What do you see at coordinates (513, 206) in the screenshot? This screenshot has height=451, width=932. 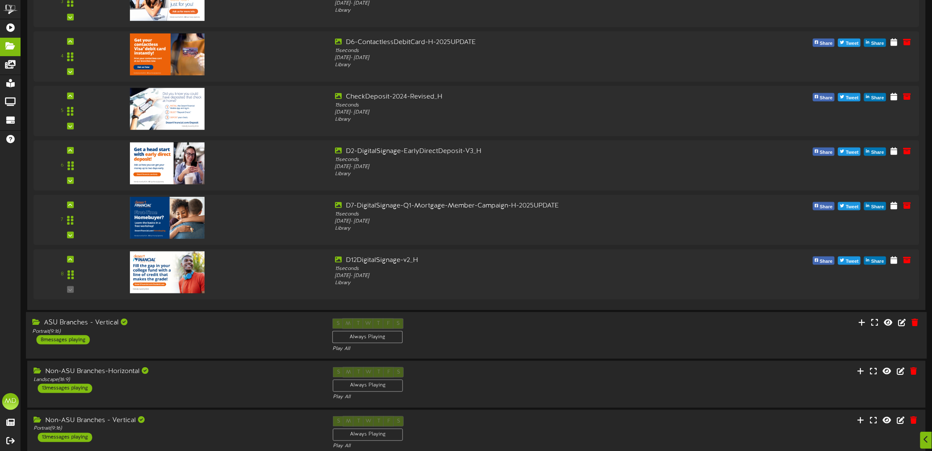 I see `div: D7-DigitalSignage-Q1-Mortgage-Member-Campaign-H-2025UPDATE` at bounding box center [513, 206].